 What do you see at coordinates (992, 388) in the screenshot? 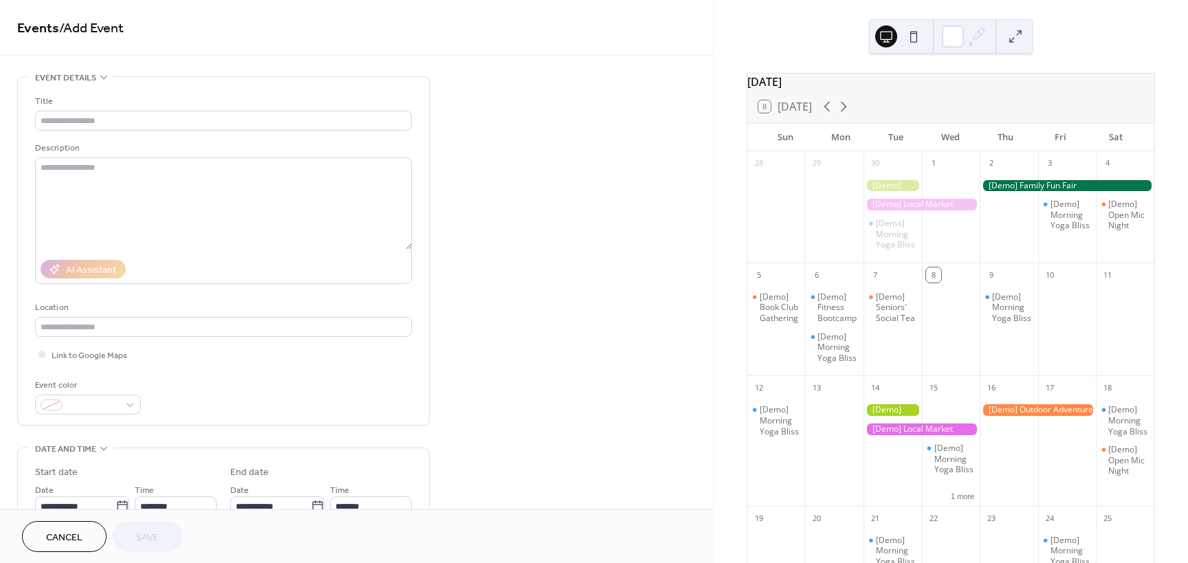
I see `div: 16` at bounding box center [992, 388].